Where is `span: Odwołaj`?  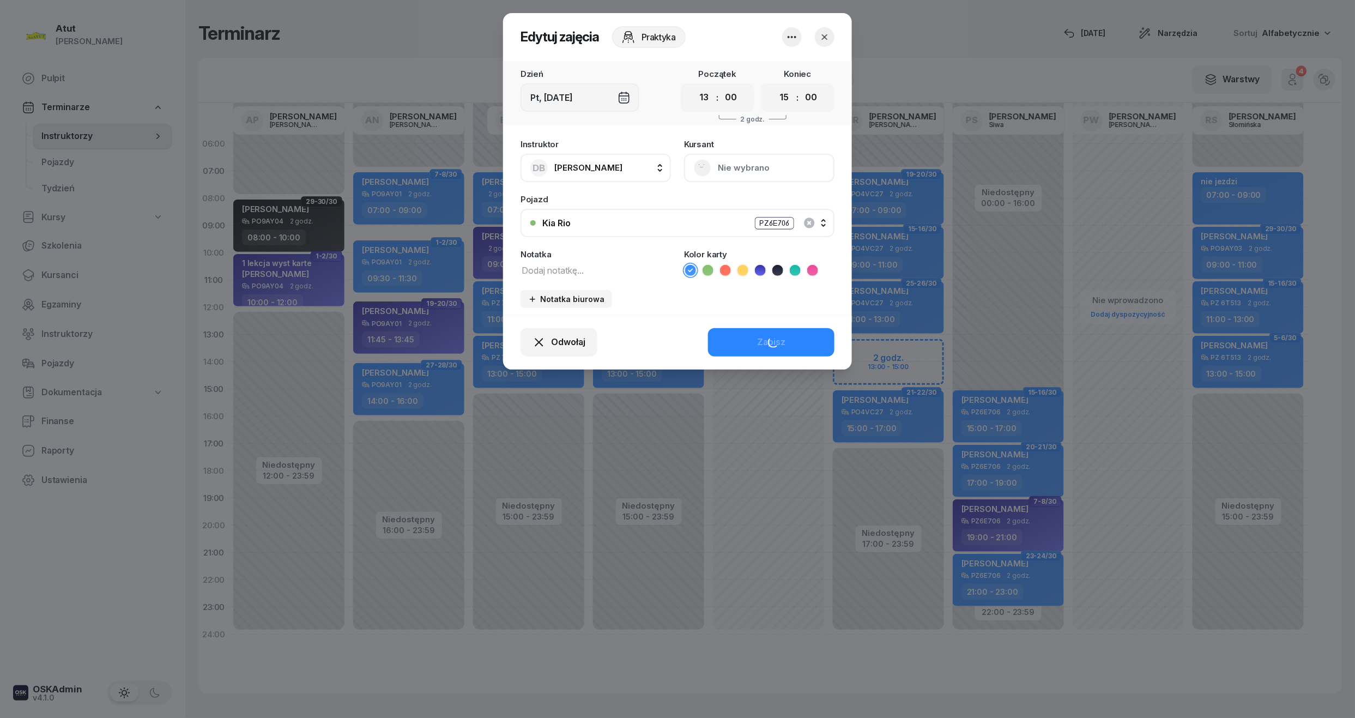 span: Odwołaj is located at coordinates (568, 342).